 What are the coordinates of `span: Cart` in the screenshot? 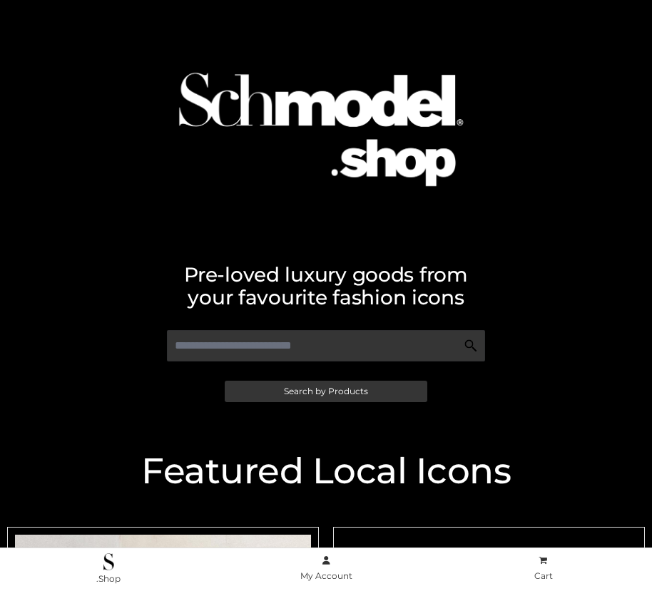 It's located at (544, 576).